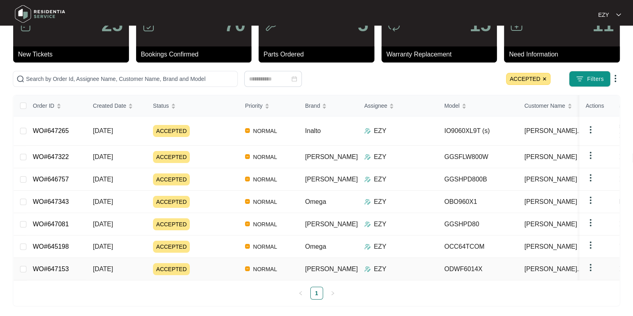  What do you see at coordinates (376, 106) in the screenshot?
I see `span: Assignee` at bounding box center [376, 106].